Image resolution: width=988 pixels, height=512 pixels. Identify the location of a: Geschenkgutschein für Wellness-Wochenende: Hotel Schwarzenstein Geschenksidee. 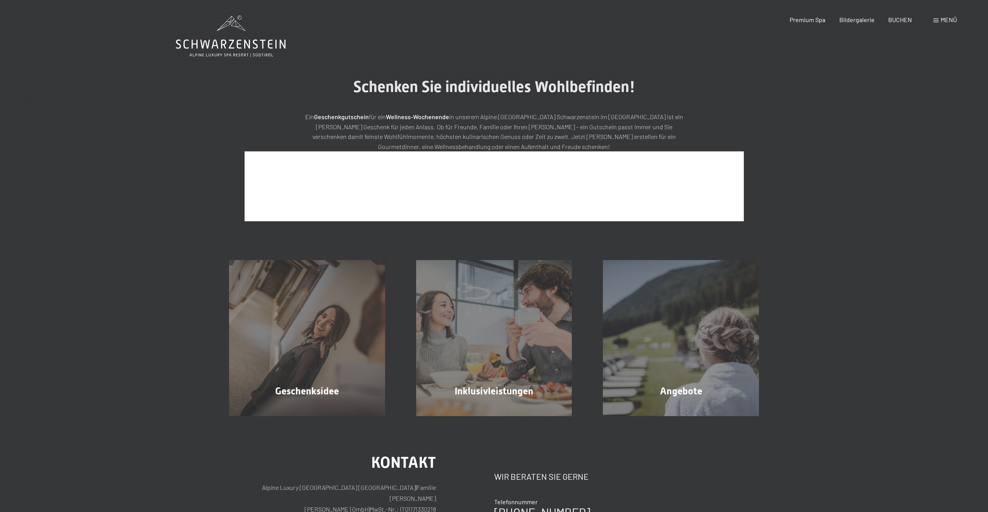
(307, 338).